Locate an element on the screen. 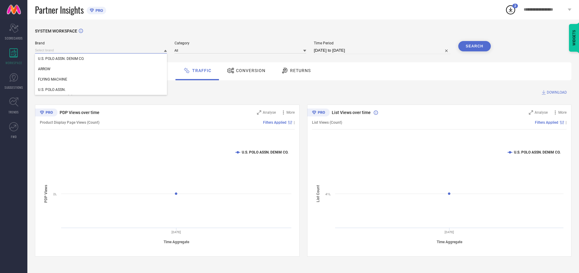  span: FLYING MACHINE is located at coordinates (53, 79).